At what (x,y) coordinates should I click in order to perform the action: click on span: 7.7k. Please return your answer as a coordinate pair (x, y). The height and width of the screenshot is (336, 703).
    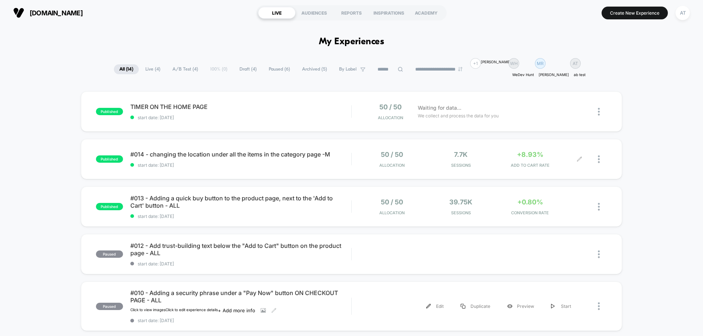
    Looking at the image, I should click on (461, 154).